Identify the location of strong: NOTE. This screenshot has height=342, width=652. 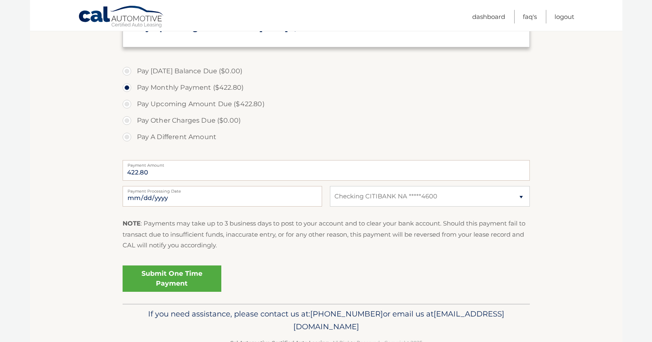
(132, 223).